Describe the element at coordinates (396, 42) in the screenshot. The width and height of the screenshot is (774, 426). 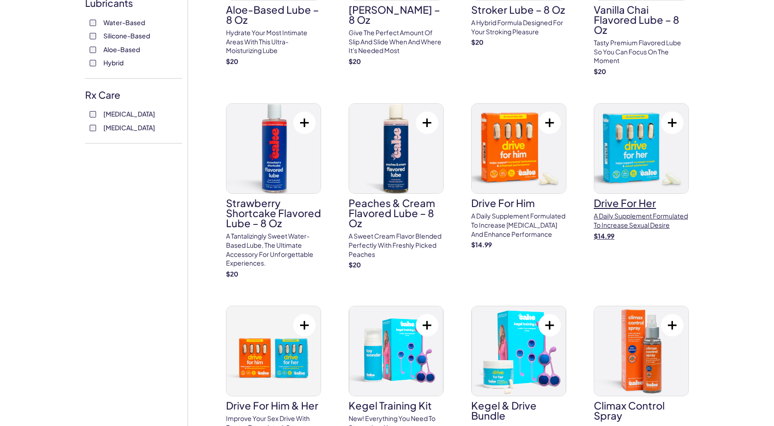
I see `p: Give the perfect amount of slip and slide when and where it's needed most` at that location.